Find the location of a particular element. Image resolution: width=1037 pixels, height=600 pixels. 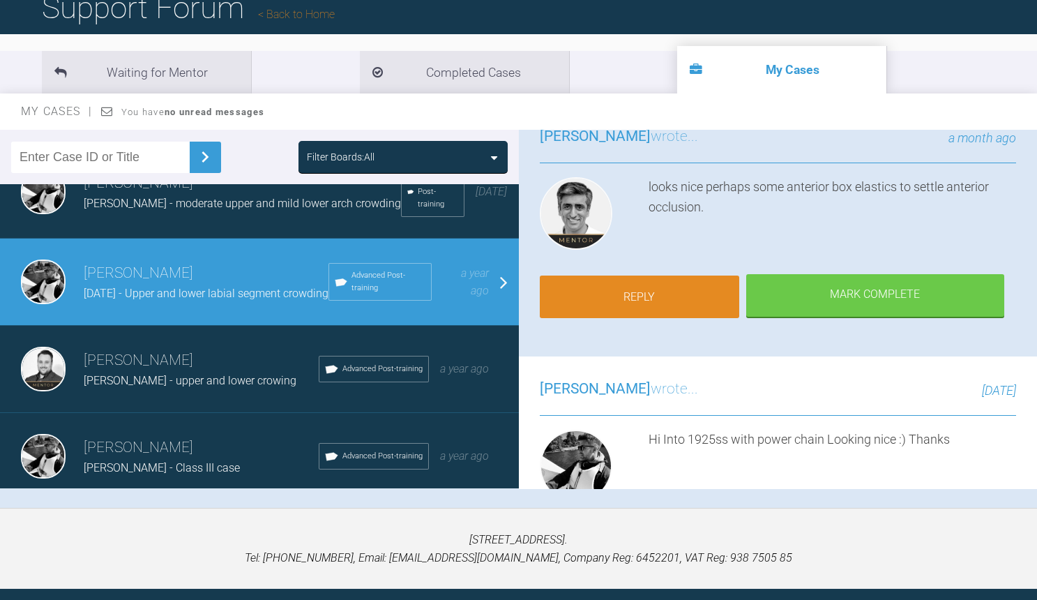

img: chevronRight.28bd32b0.svg is located at coordinates (205, 157).